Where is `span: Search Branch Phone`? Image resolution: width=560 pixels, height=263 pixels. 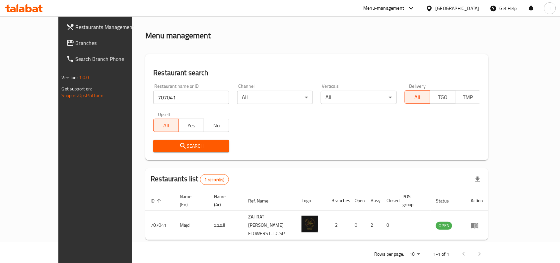 span: Search Branch Phone is located at coordinates (111, 59).